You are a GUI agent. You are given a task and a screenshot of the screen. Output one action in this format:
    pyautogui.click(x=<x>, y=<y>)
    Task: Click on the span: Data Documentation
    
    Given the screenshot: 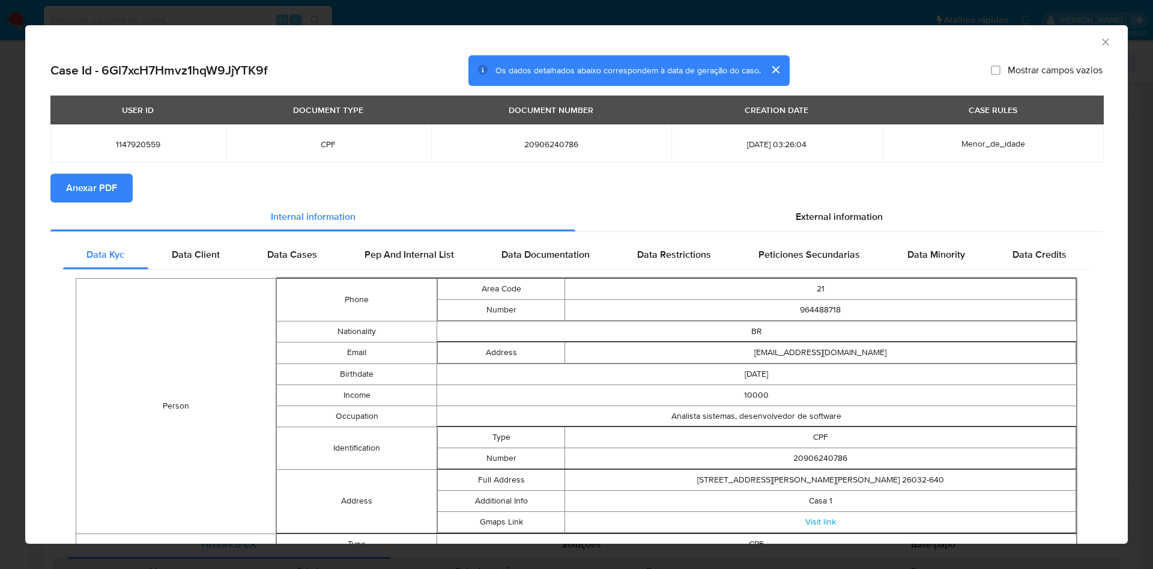 What is the action you would take?
    pyautogui.click(x=545, y=254)
    